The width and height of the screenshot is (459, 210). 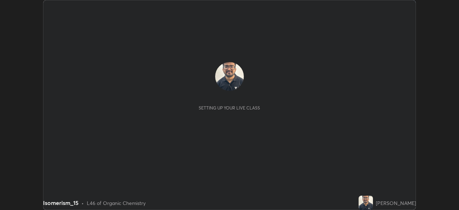 What do you see at coordinates (61, 202) in the screenshot?
I see `div: Isomerism_15` at bounding box center [61, 202].